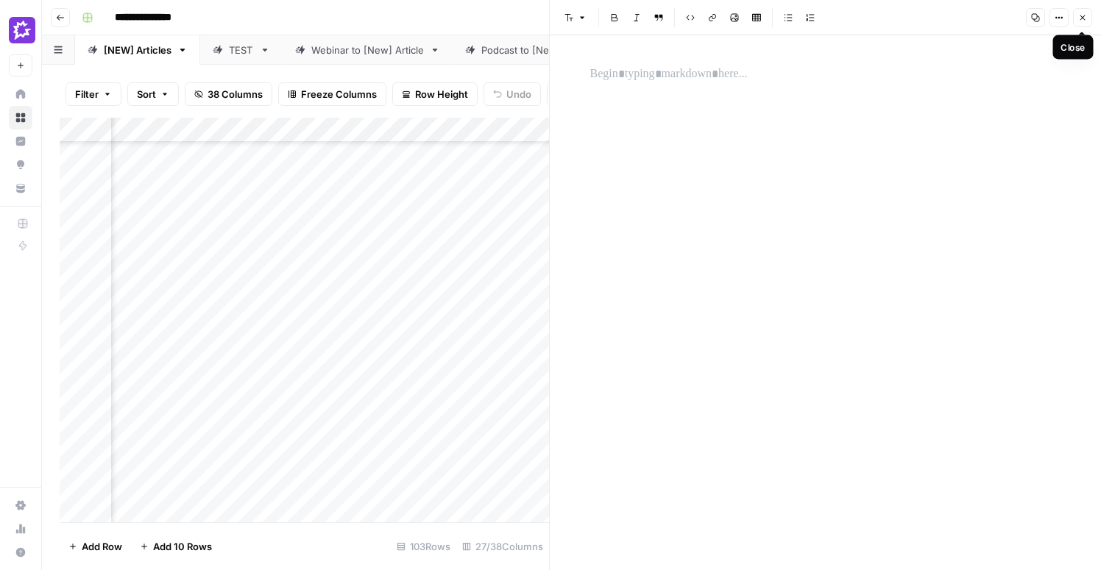  I want to click on span: Undo, so click(519, 94).